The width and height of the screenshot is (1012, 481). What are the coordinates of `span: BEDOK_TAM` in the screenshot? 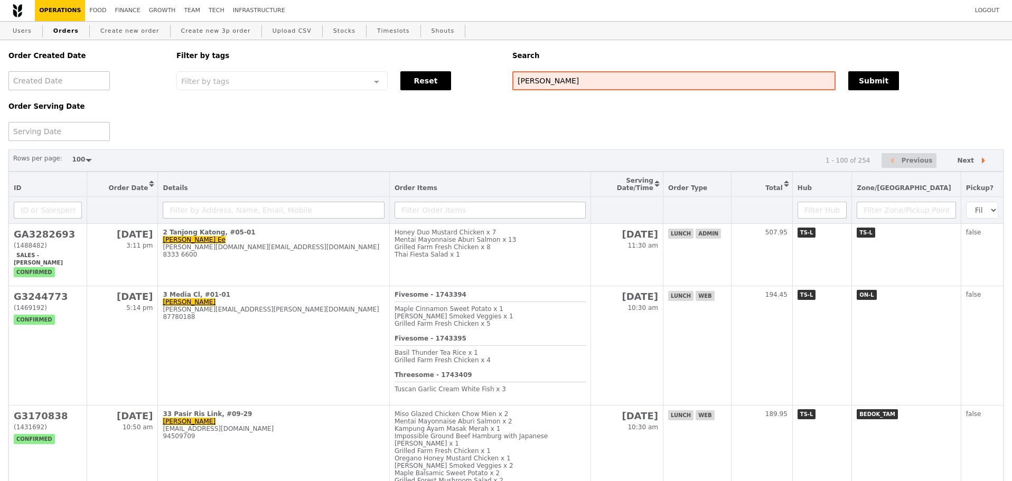 It's located at (877, 414).